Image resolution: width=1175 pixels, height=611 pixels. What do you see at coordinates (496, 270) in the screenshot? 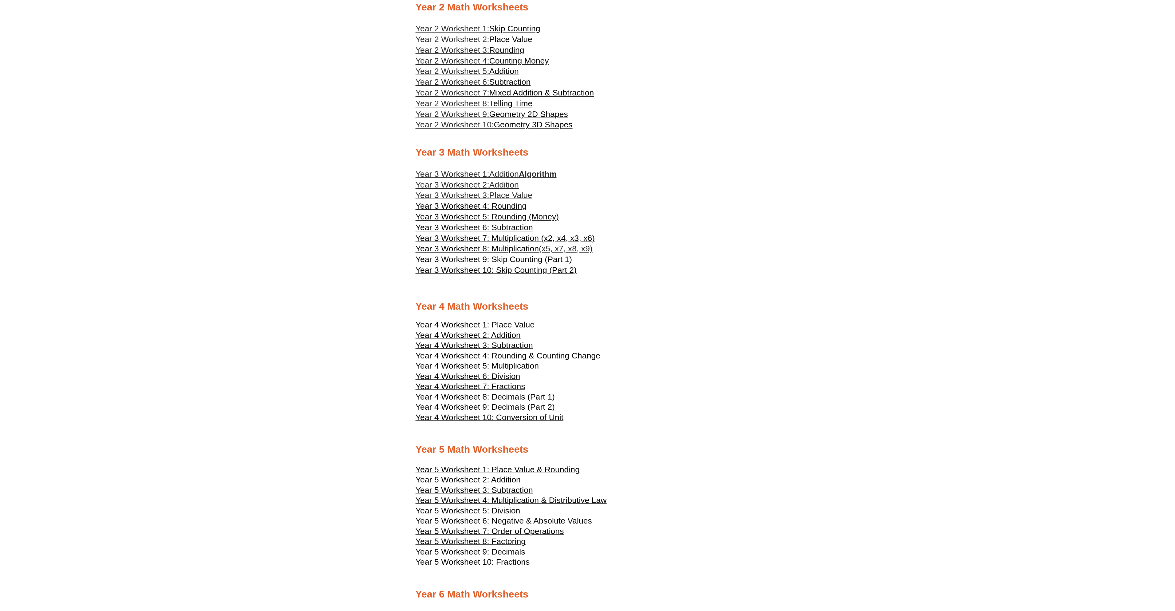
I see `span: Year 3 Worksheet 10: Skip Counting (Part 2)` at bounding box center [496, 270].